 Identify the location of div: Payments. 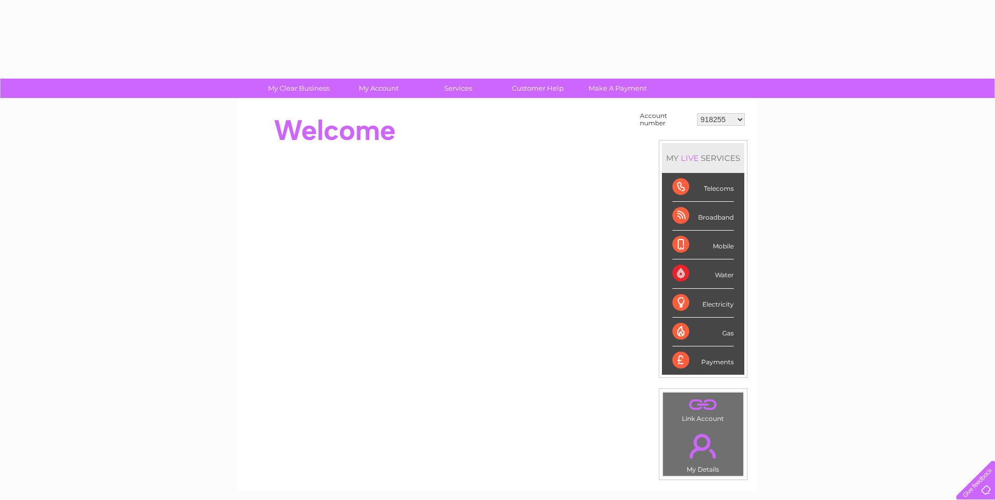
(703, 361).